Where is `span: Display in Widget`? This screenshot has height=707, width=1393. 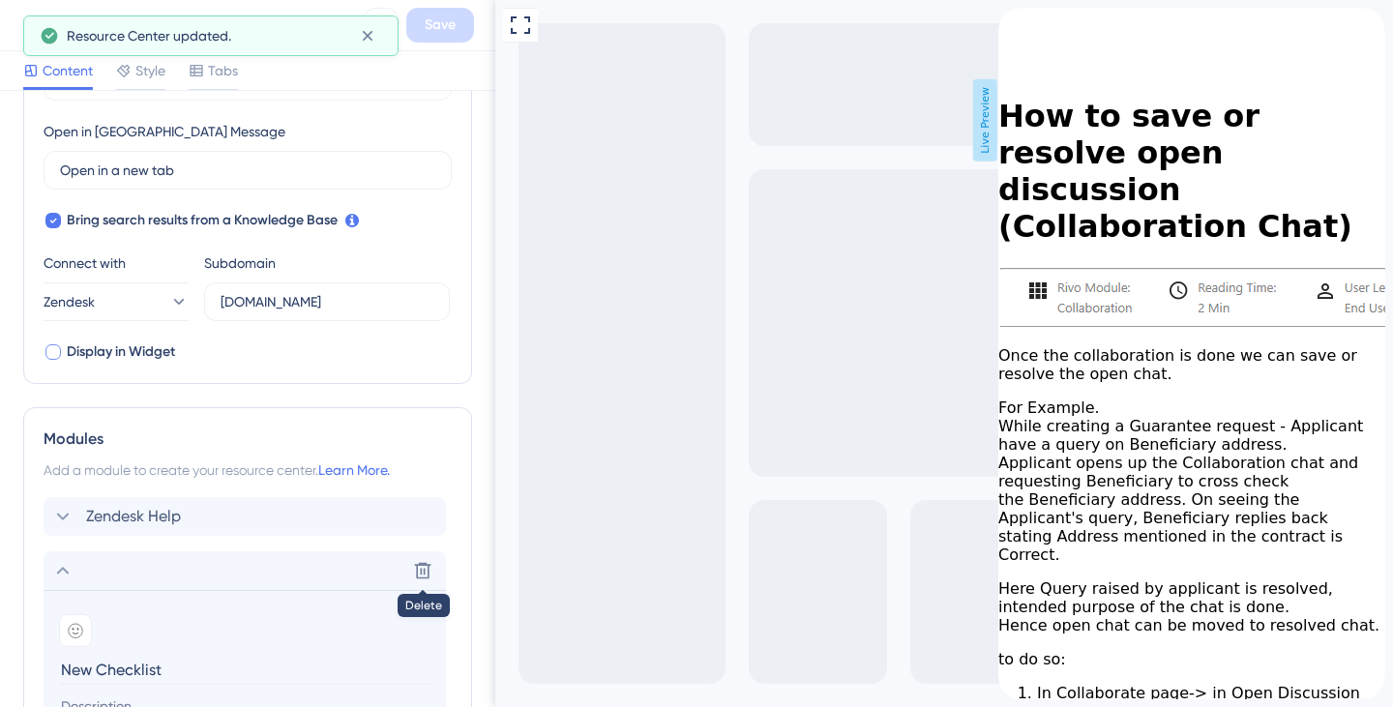 span: Display in Widget is located at coordinates (121, 352).